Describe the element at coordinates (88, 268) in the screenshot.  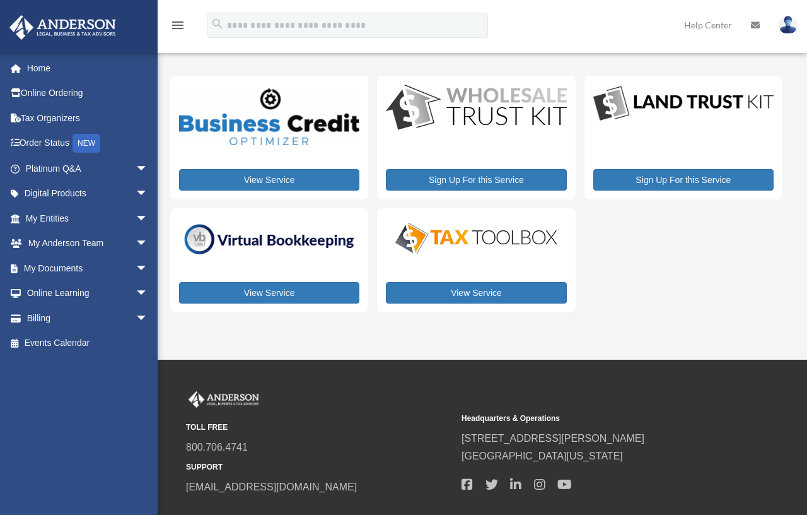
I see `a: My Documentsarrow_drop_down` at that location.